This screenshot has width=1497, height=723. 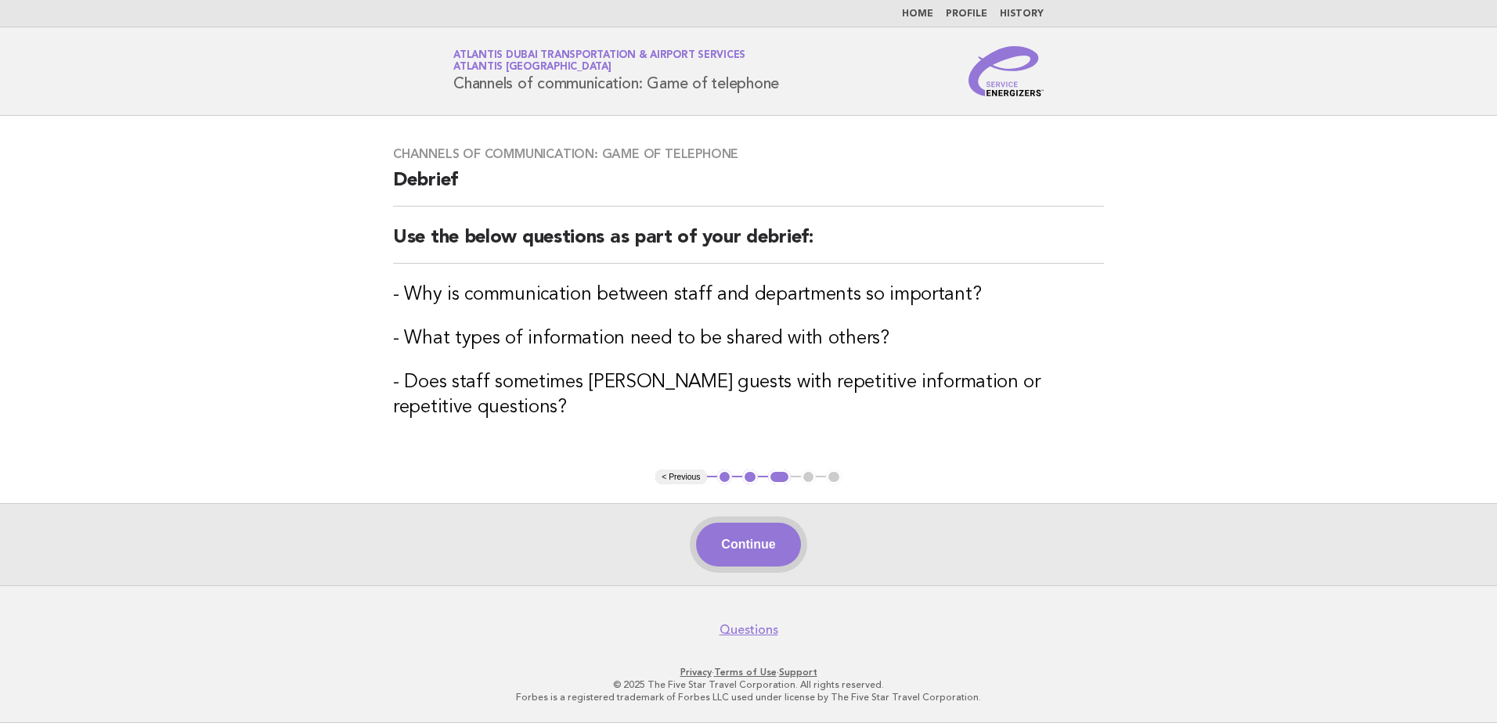 What do you see at coordinates (748, 154) in the screenshot?
I see `h3: Channels of communication: Game of telephone` at bounding box center [748, 154].